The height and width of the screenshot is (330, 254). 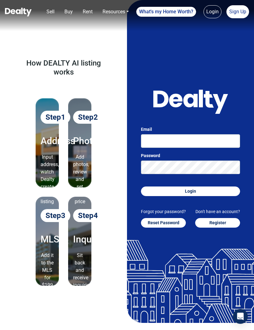 I want to click on h5: MLS, so click(x=47, y=239).